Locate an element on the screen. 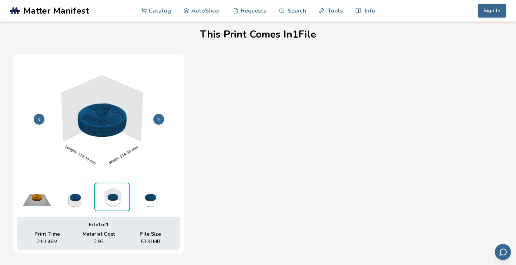  span: 21H 46M is located at coordinates (47, 242).